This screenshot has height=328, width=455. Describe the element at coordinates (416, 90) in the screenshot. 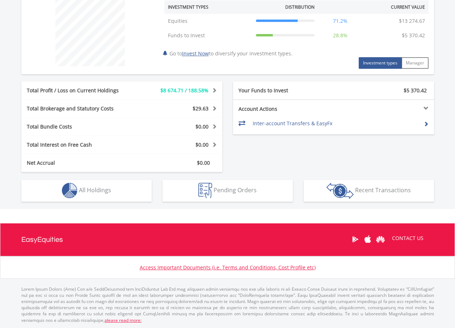

I see `span: $5 370.42` at that location.